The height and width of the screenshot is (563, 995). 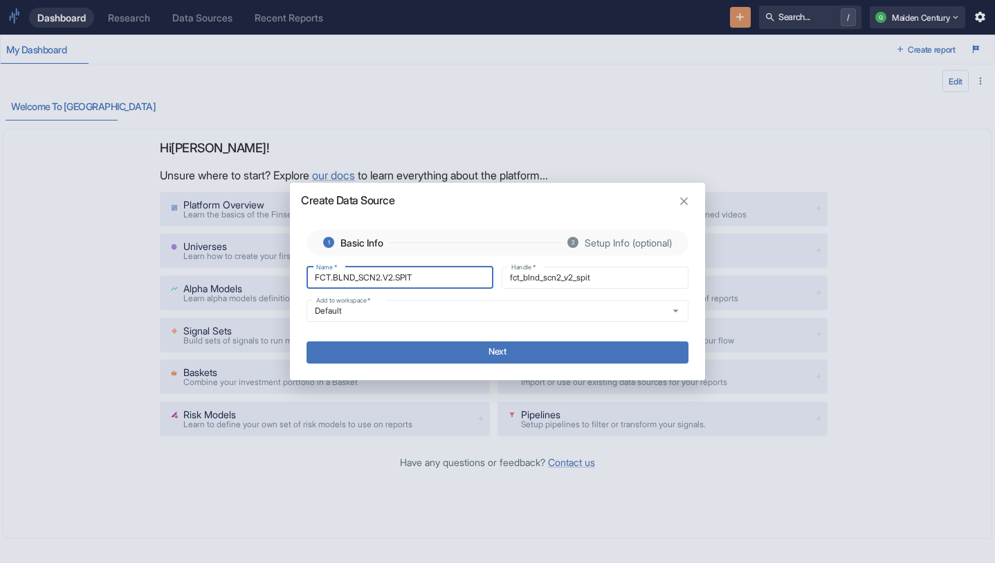 What do you see at coordinates (498, 194) in the screenshot?
I see `h2: Create Data Source` at bounding box center [498, 194].